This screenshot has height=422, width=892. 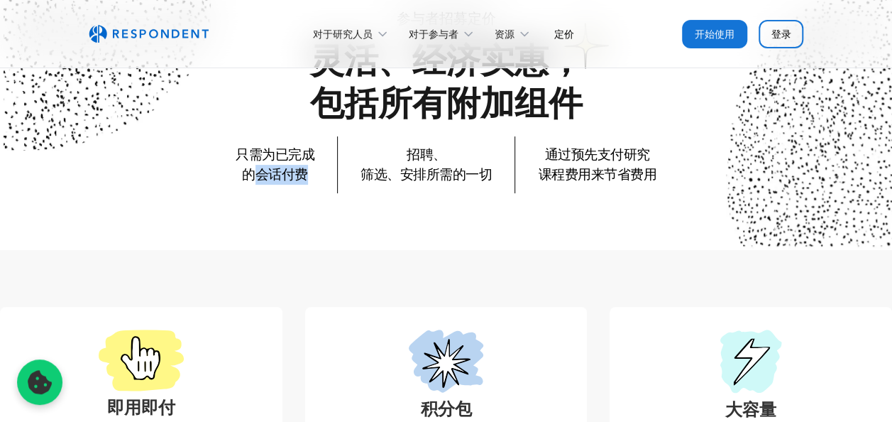 What do you see at coordinates (148, 34) in the screenshot?
I see `a: 家` at bounding box center [148, 34].